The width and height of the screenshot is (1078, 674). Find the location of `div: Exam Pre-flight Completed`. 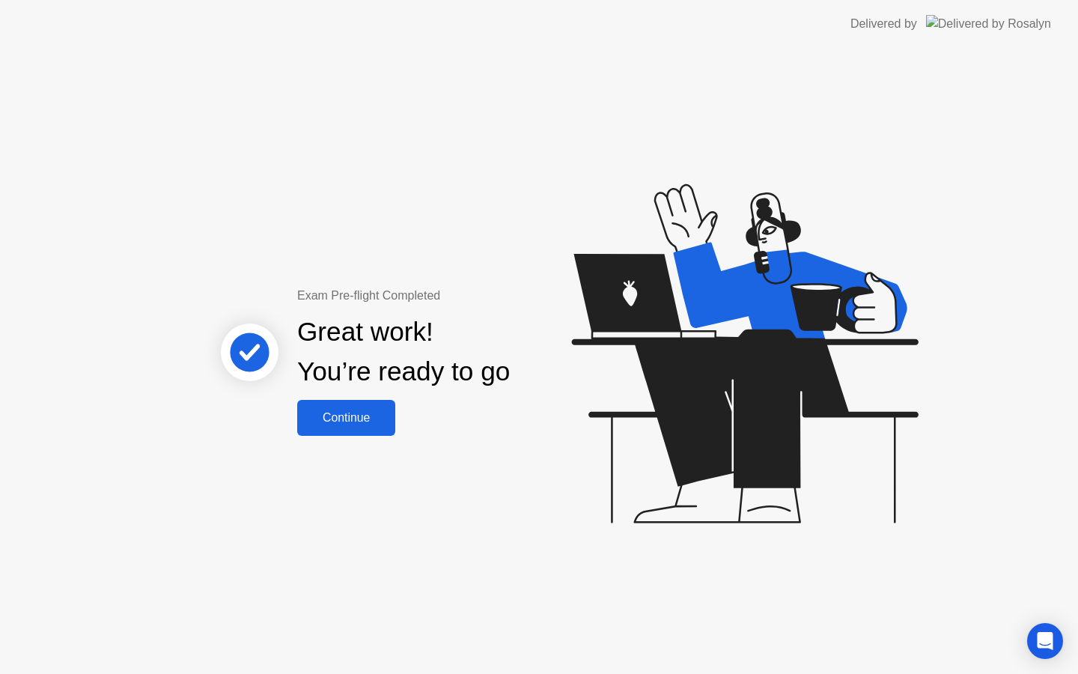

div: Exam Pre-flight Completed is located at coordinates (451, 296).